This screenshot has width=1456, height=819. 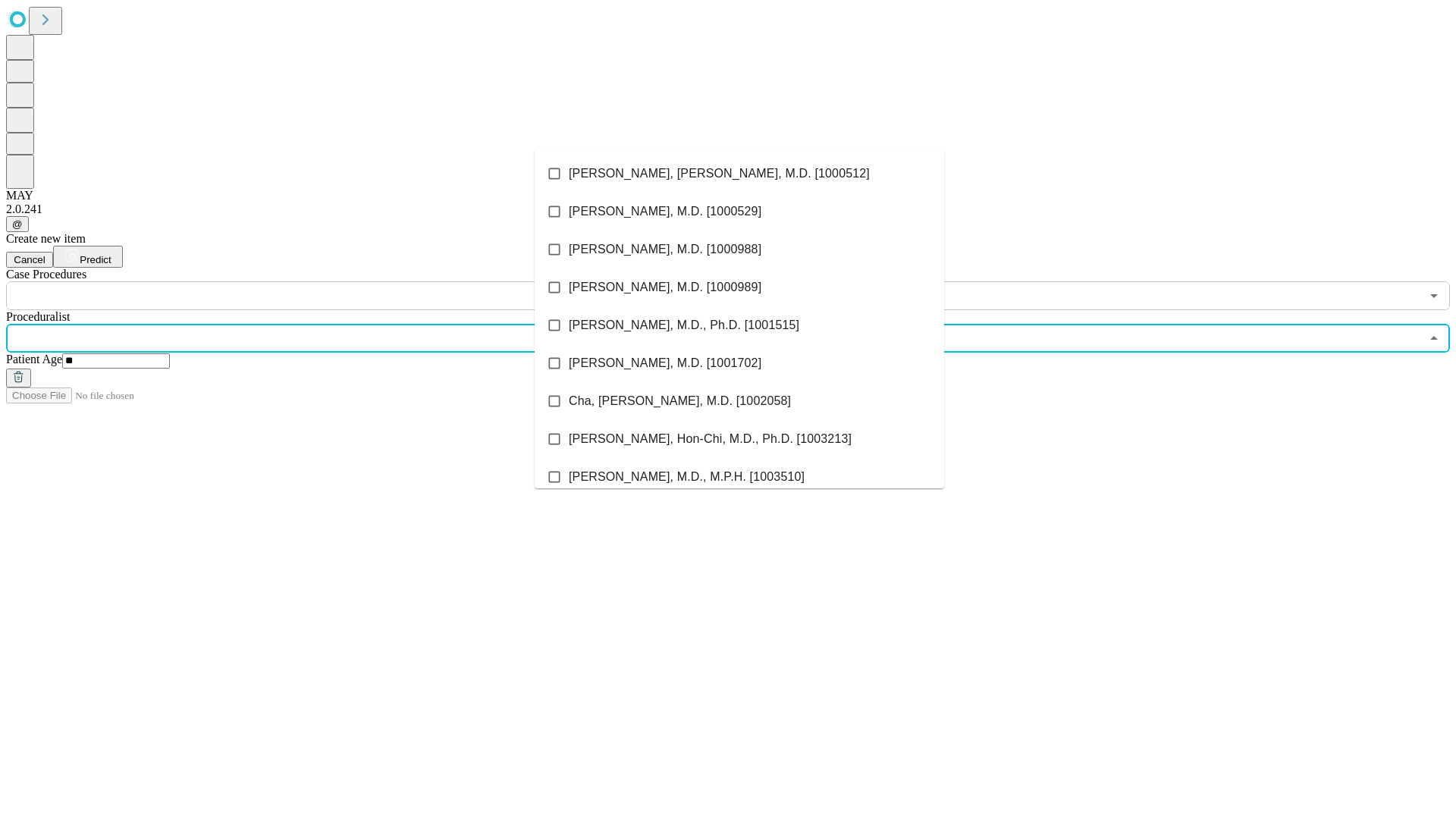 I want to click on button: Cancel, so click(x=30, y=260).